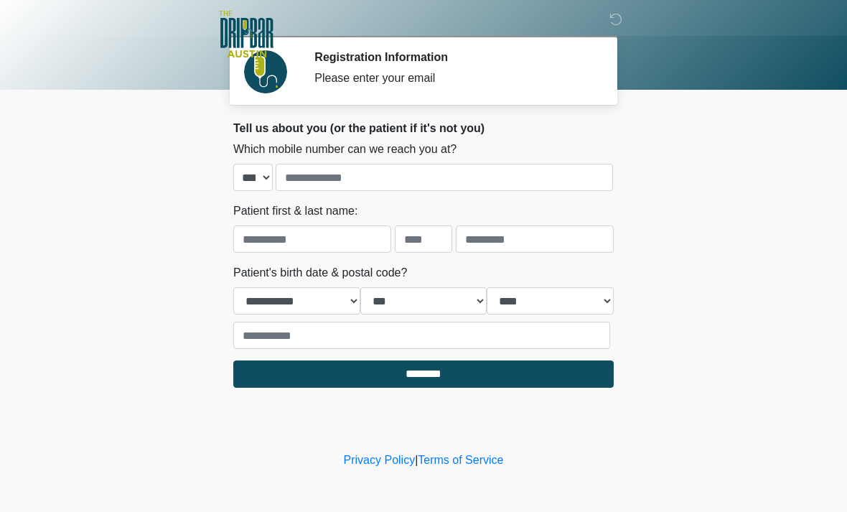 Image resolution: width=847 pixels, height=512 pixels. Describe the element at coordinates (265, 72) in the screenshot. I see `img: Agent Avatar` at that location.